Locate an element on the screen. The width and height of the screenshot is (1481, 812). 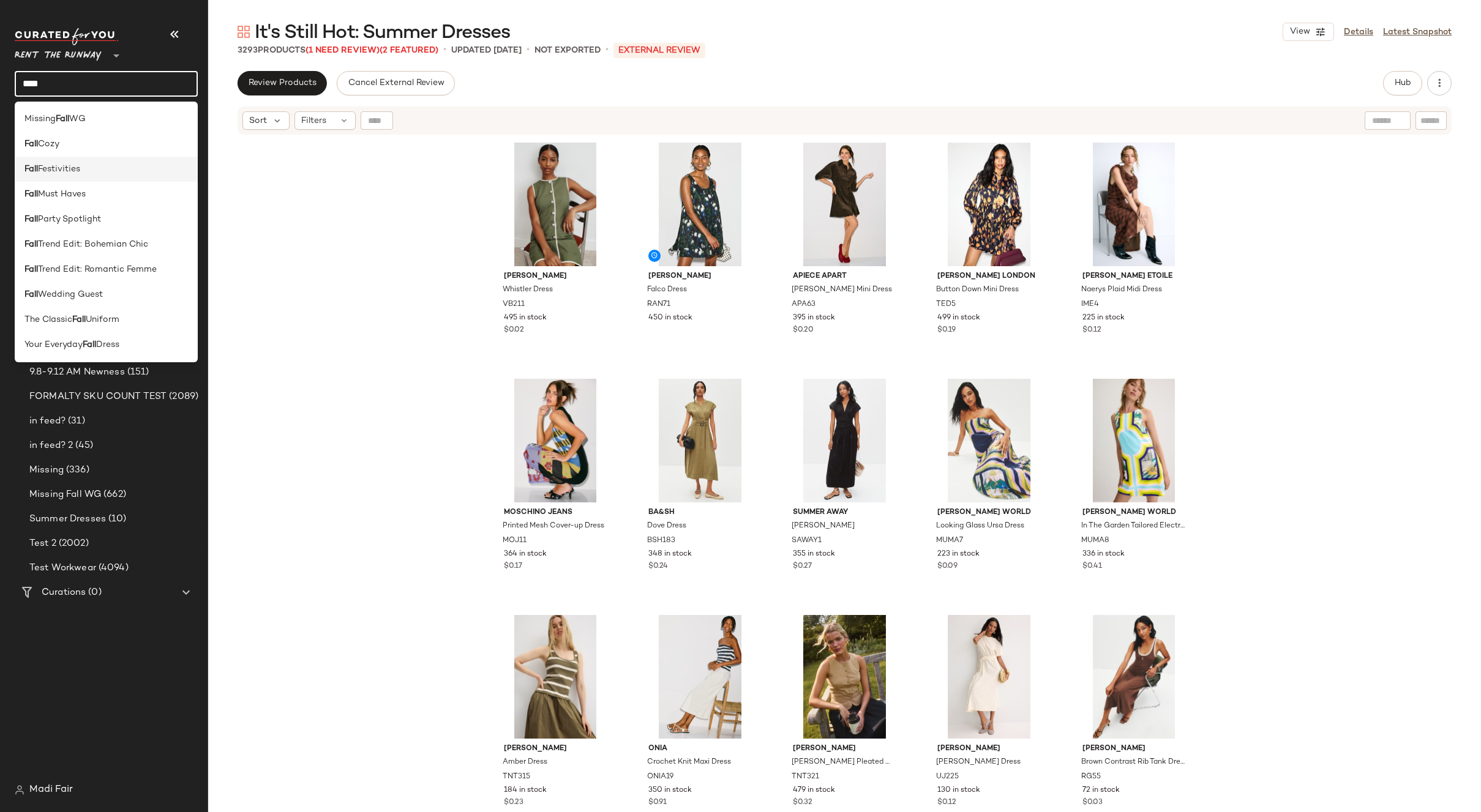
span: MUMA8 is located at coordinates (1096, 541).